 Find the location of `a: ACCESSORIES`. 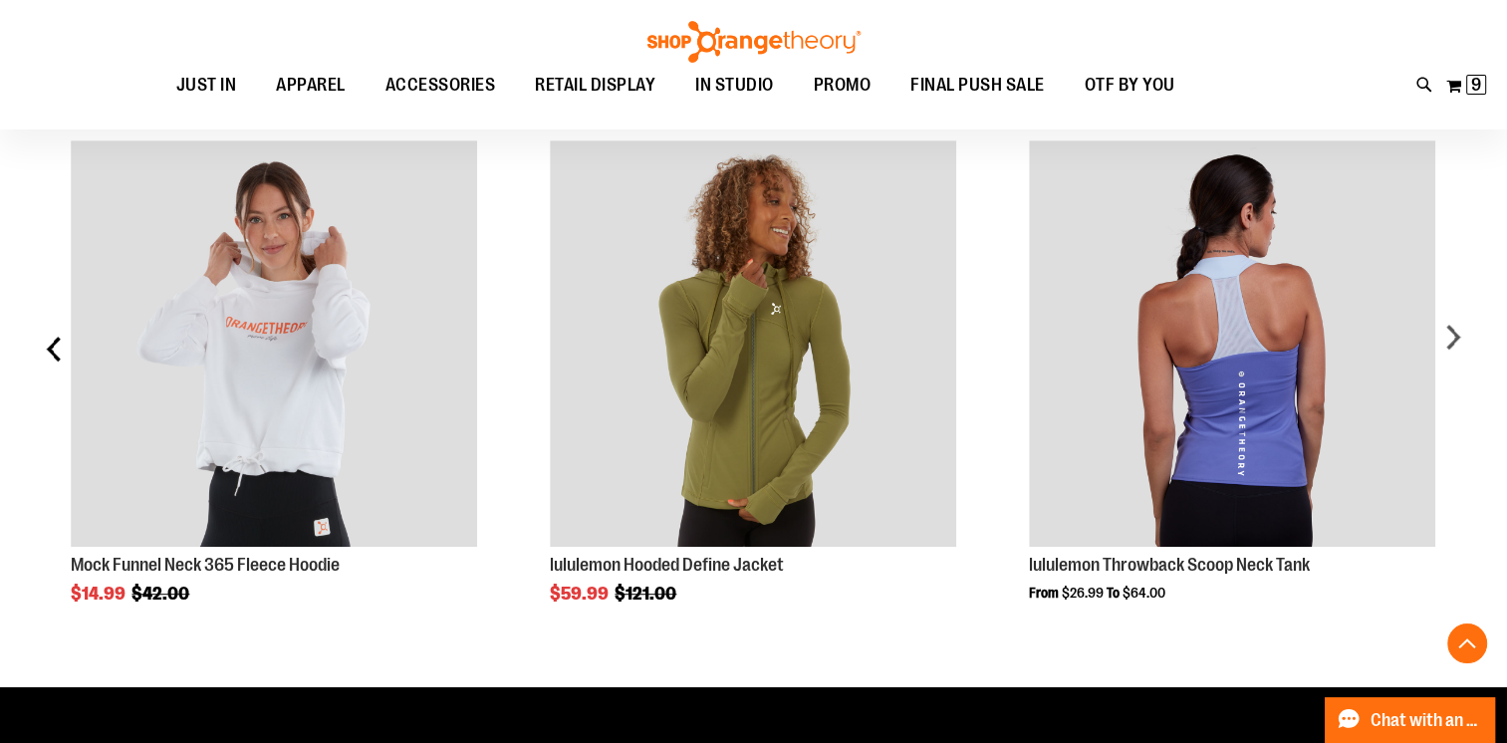

a: ACCESSORIES is located at coordinates (440, 86).